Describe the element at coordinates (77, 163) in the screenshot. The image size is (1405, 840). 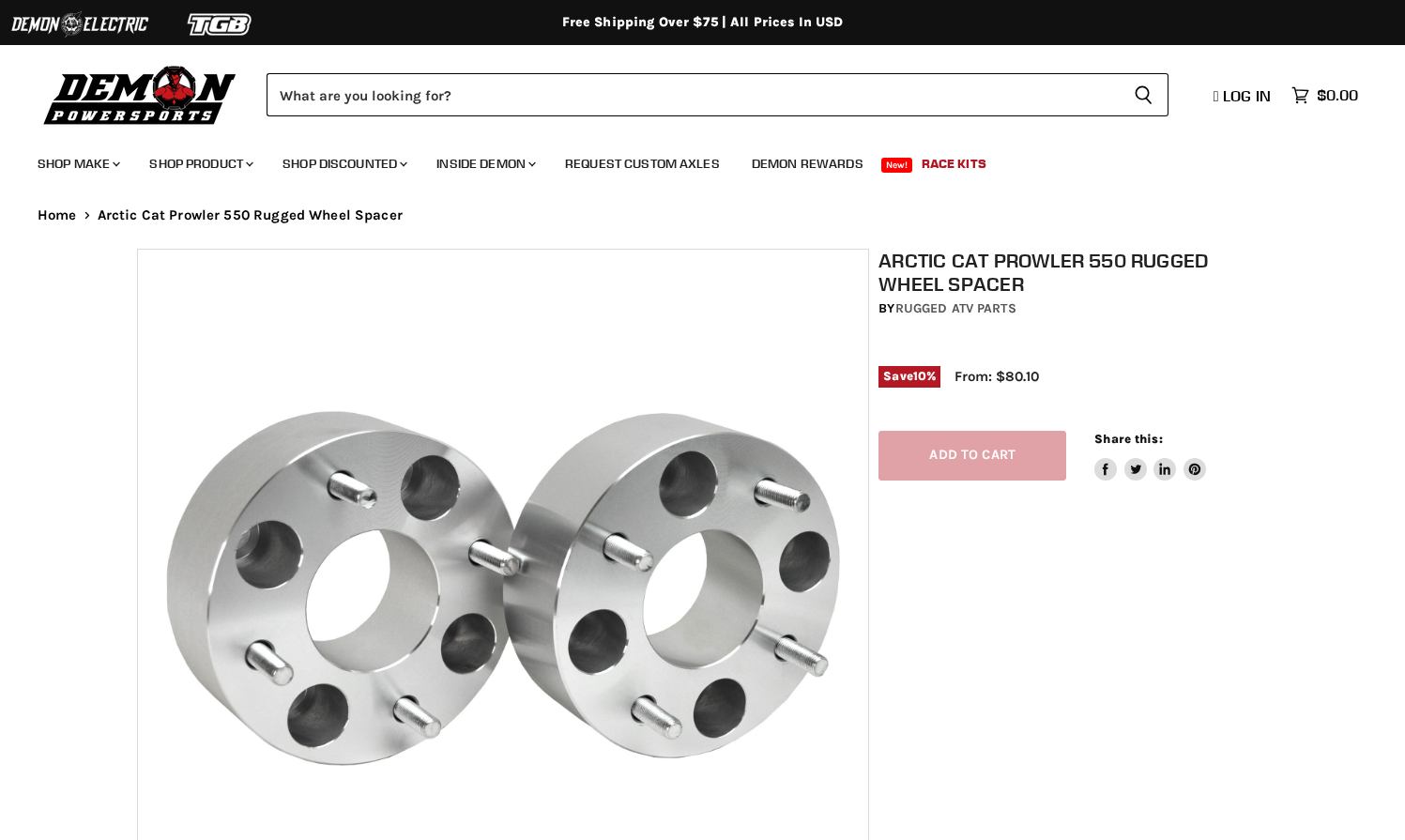
I see `a: Shop Make` at that location.